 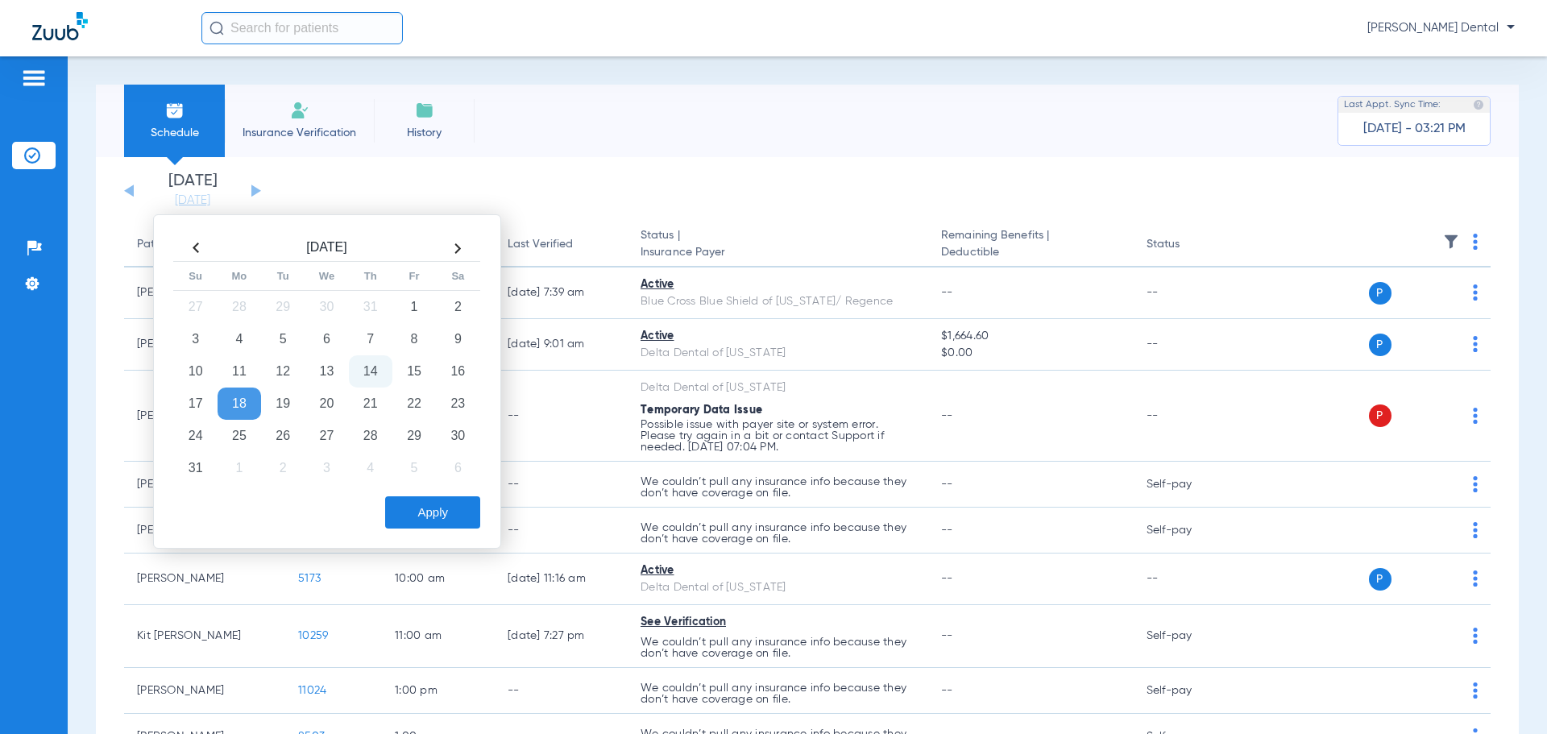 I want to click on img: Search Icon, so click(x=217, y=28).